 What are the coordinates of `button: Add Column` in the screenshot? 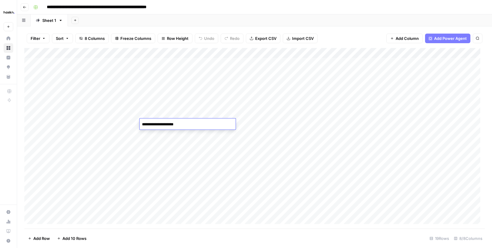 It's located at (405, 38).